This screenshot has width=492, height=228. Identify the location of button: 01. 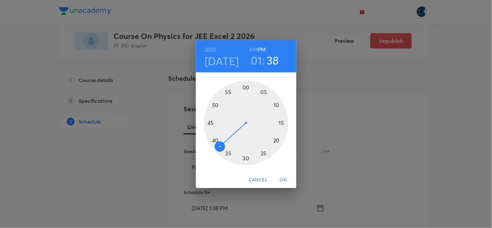
(256, 60).